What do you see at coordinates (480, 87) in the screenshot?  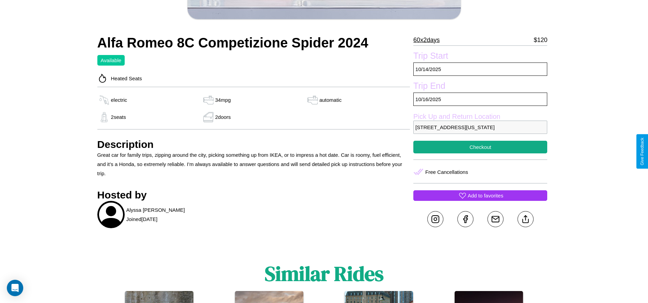 I see `label: Trip End` at bounding box center [480, 87].